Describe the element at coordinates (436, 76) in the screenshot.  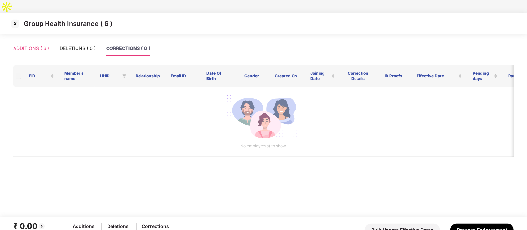
I see `span: Effective Date` at that location.